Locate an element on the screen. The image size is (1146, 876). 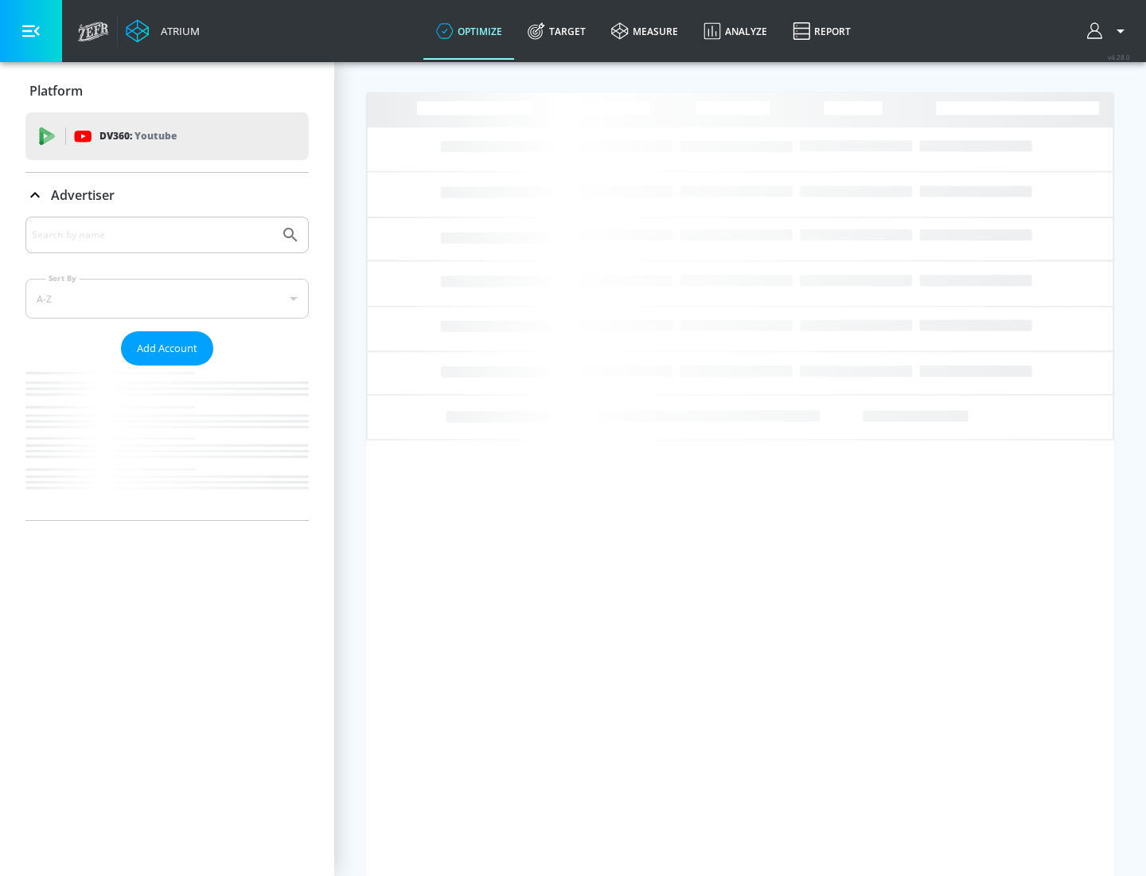
a: Analyze is located at coordinates (735, 31).